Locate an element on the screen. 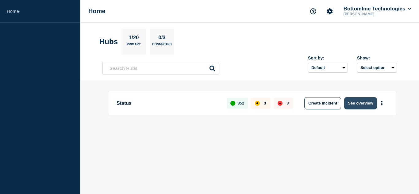 This screenshot has height=194, width=419. div: Show: is located at coordinates (377, 58).